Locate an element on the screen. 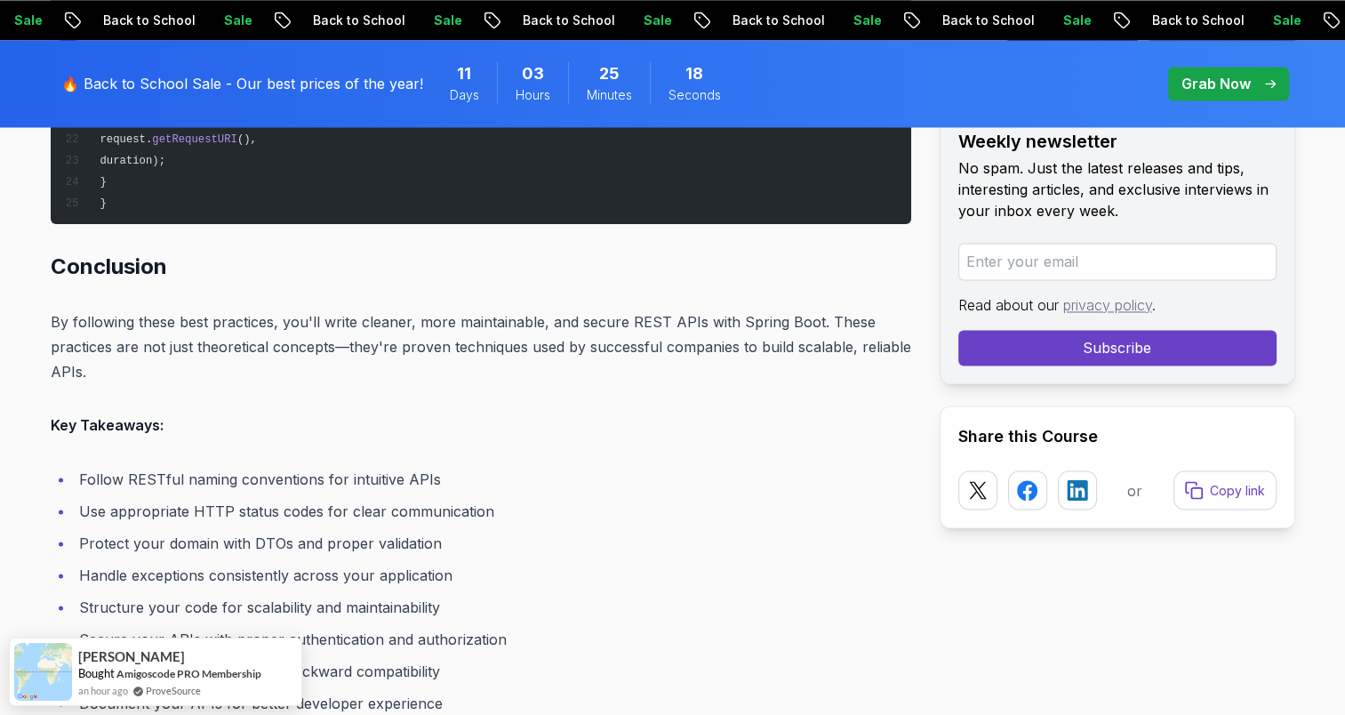 The image size is (1345, 715). li: Use appropriate HTTP status codes for clear communication is located at coordinates (493, 510).